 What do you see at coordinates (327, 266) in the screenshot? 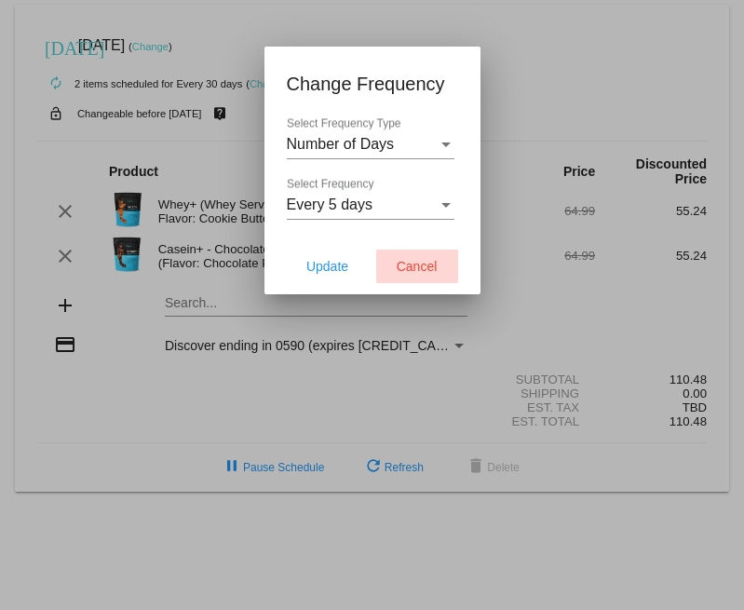
I see `span: Update` at bounding box center [327, 266].